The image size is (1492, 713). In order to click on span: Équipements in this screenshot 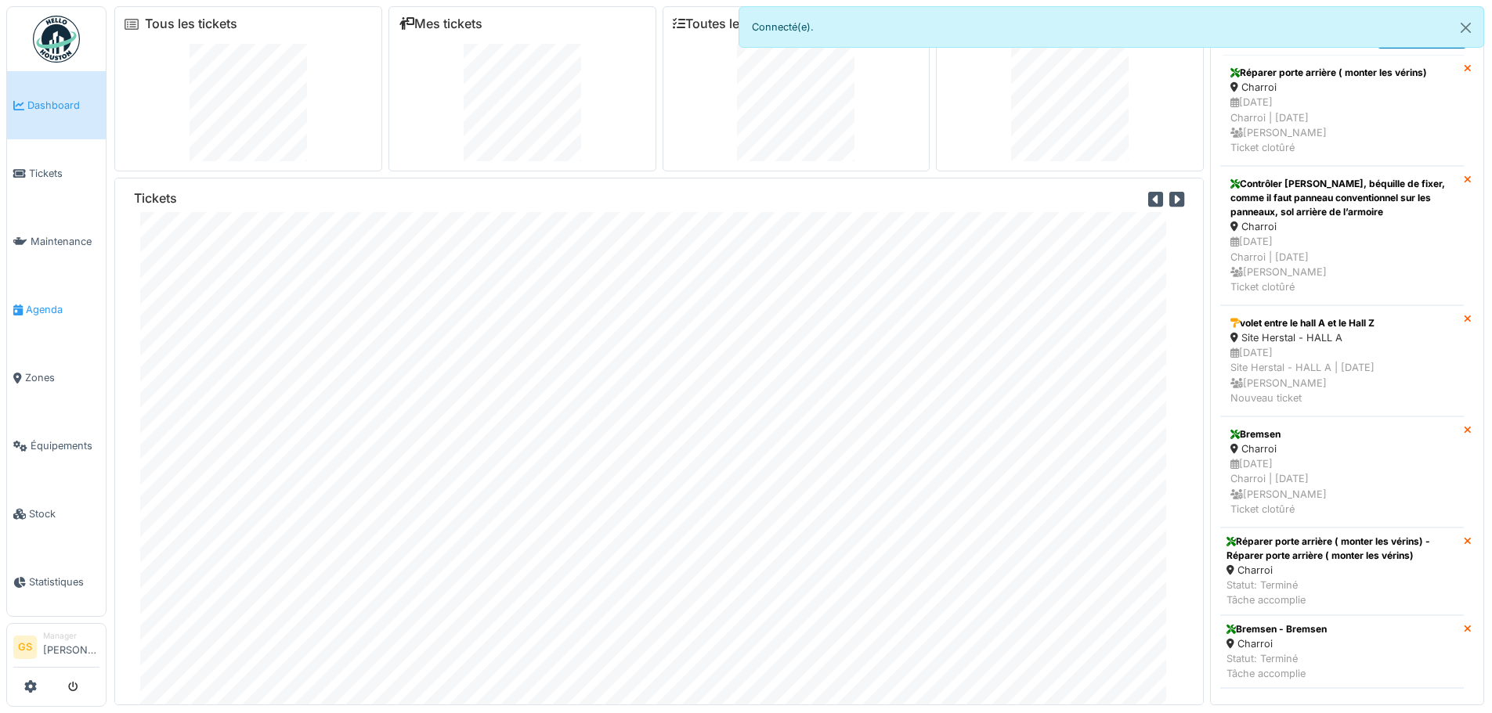, I will do `click(65, 446)`.